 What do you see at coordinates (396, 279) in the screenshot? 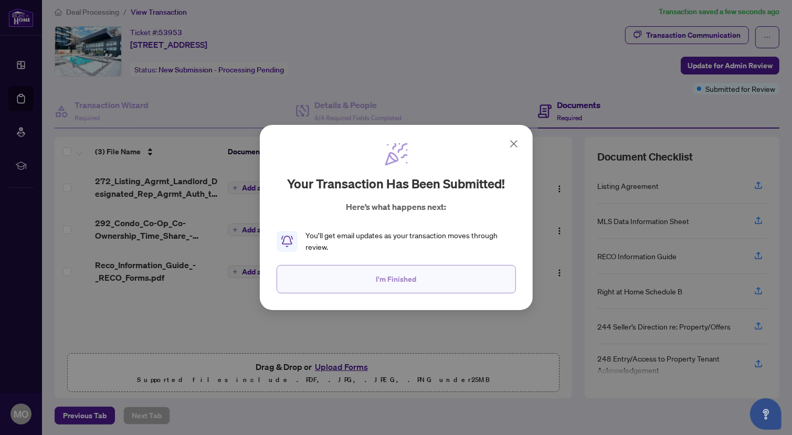
I see `button: I'm Finished` at bounding box center [396, 279].